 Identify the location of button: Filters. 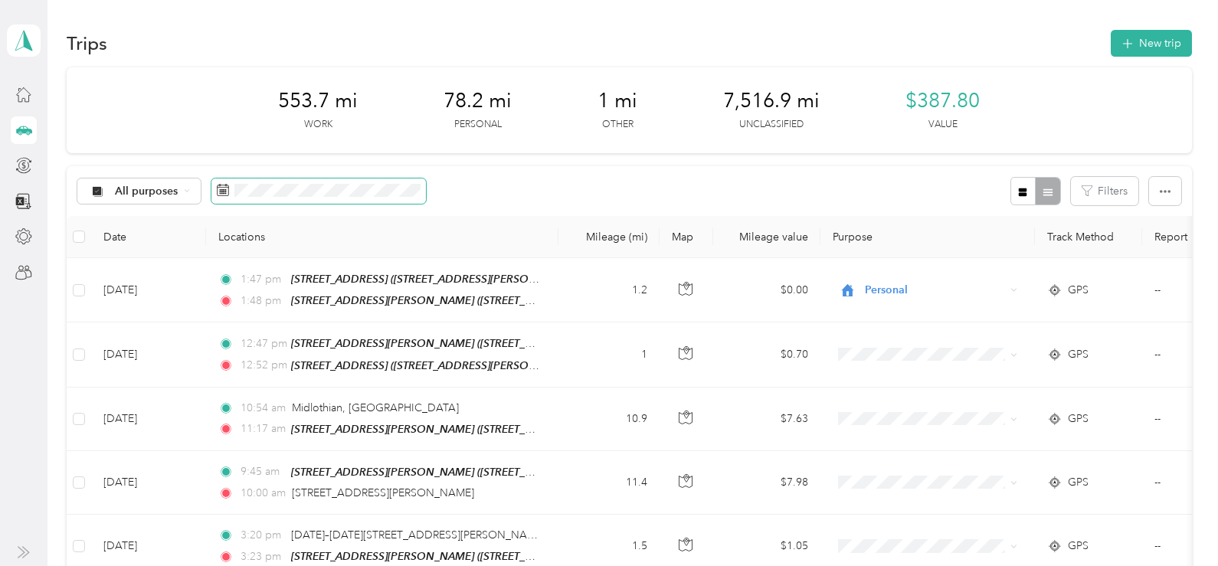
(1104, 191).